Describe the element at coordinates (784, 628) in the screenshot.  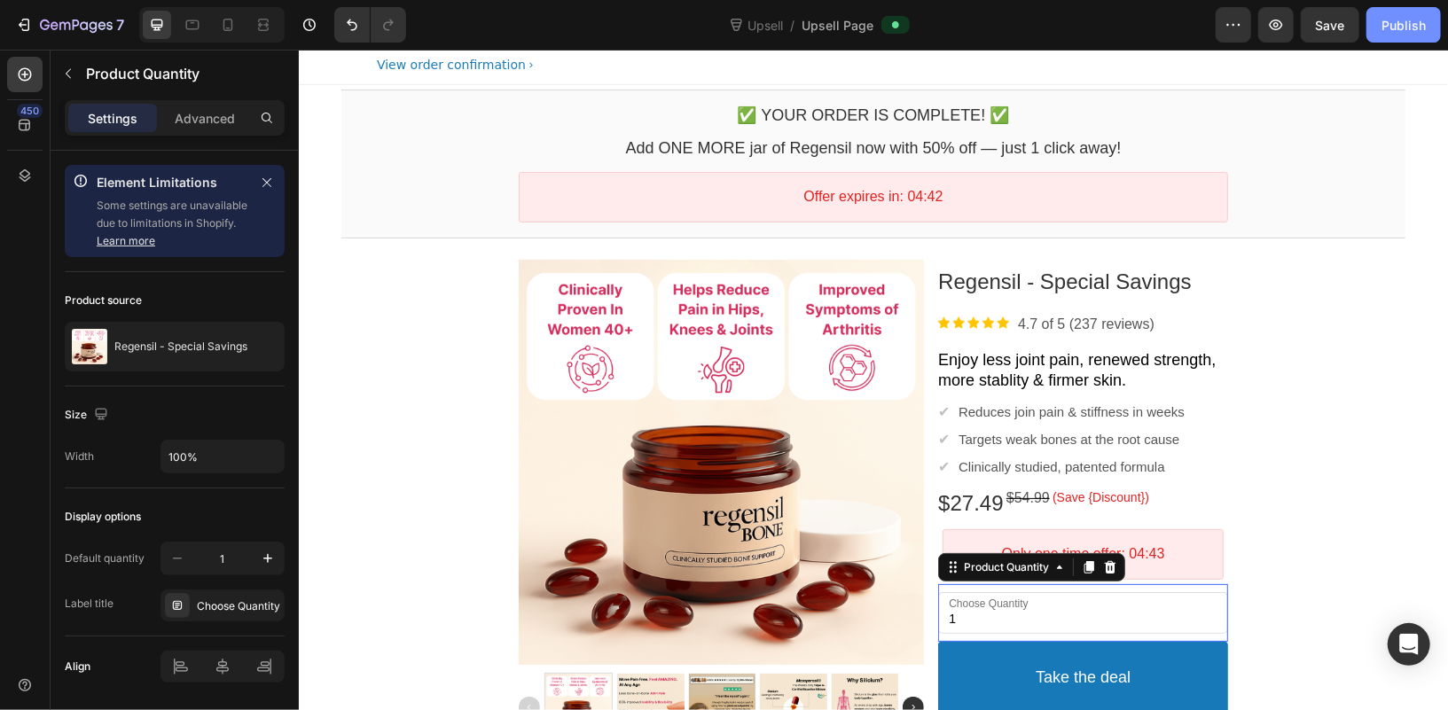
I see `bdo: Take the deal` at that location.